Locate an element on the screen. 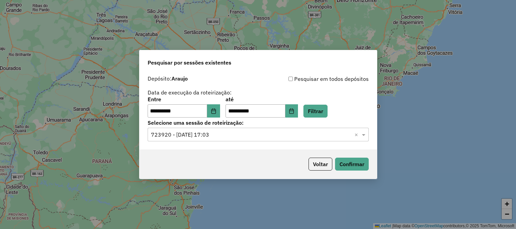 Image resolution: width=516 pixels, height=229 pixels. span: Pesquisar por sessões existentes is located at coordinates (190, 63).